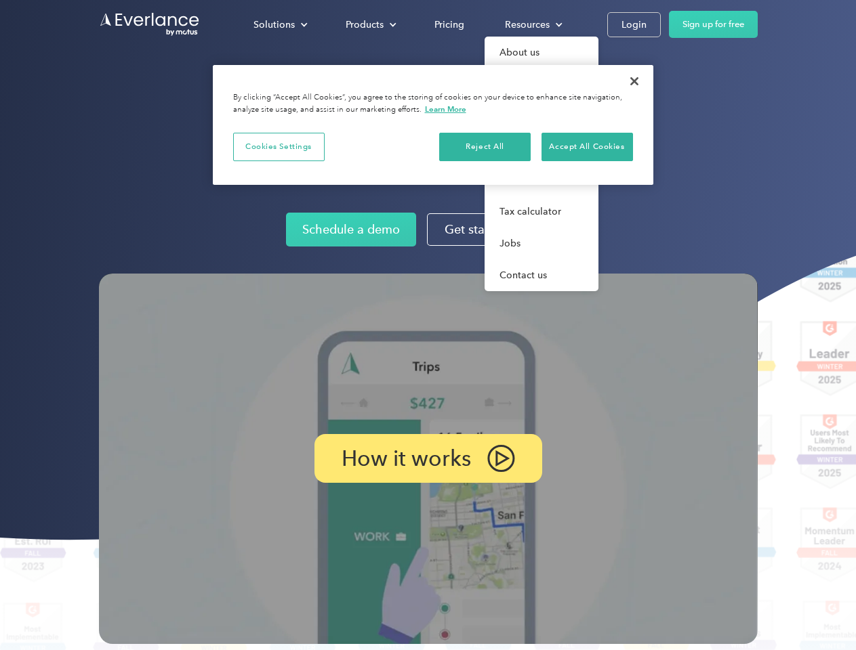  Describe the element at coordinates (498, 230) in the screenshot. I see `a: Get started for free` at that location.